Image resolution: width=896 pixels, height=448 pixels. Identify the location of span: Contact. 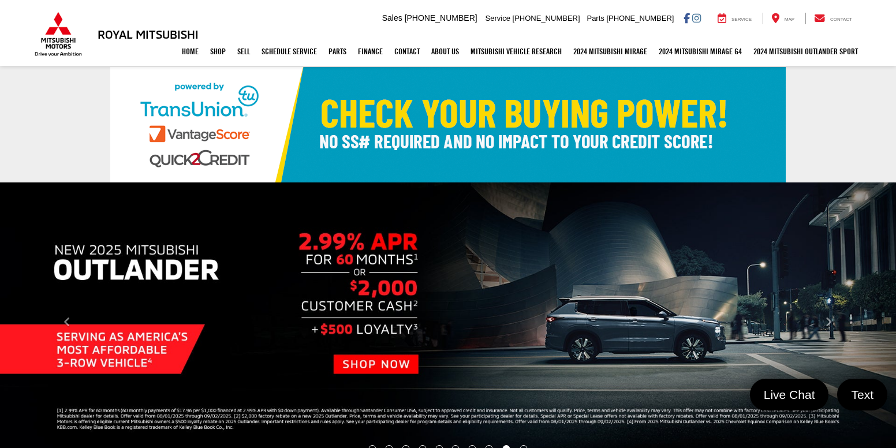
(841, 19).